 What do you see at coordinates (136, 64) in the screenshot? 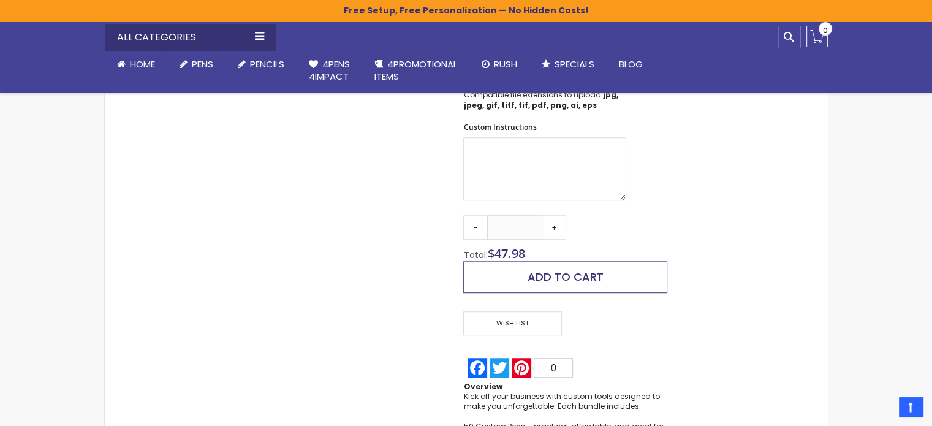
I see `a: Home` at bounding box center [136, 64].